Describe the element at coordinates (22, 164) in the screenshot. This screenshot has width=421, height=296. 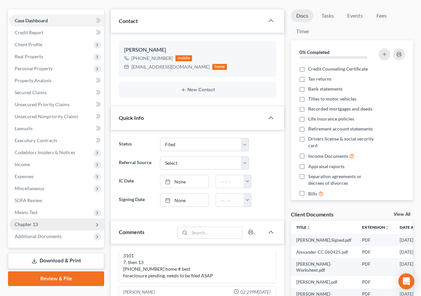
I see `span: Income` at that location.